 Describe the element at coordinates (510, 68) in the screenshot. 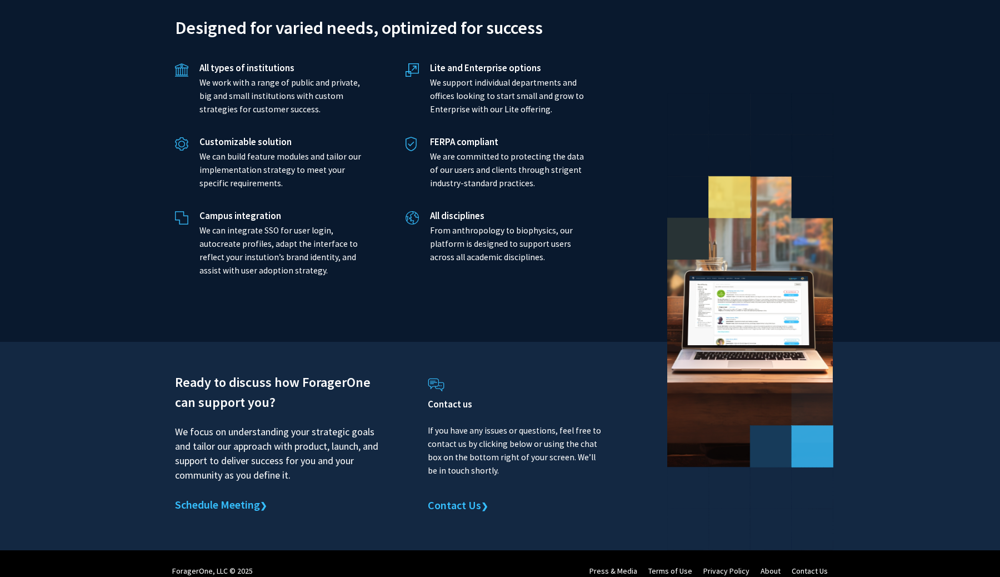

I see `h5: Lite and Enterprise options` at that location.